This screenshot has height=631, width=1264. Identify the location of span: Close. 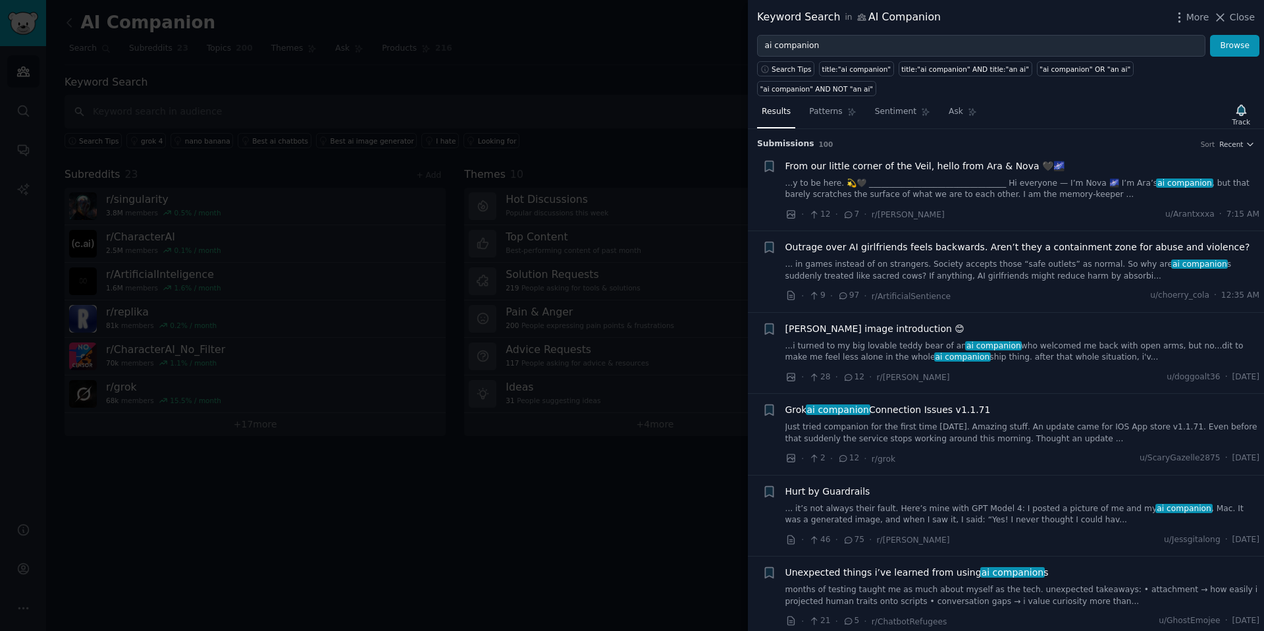
(1242, 17).